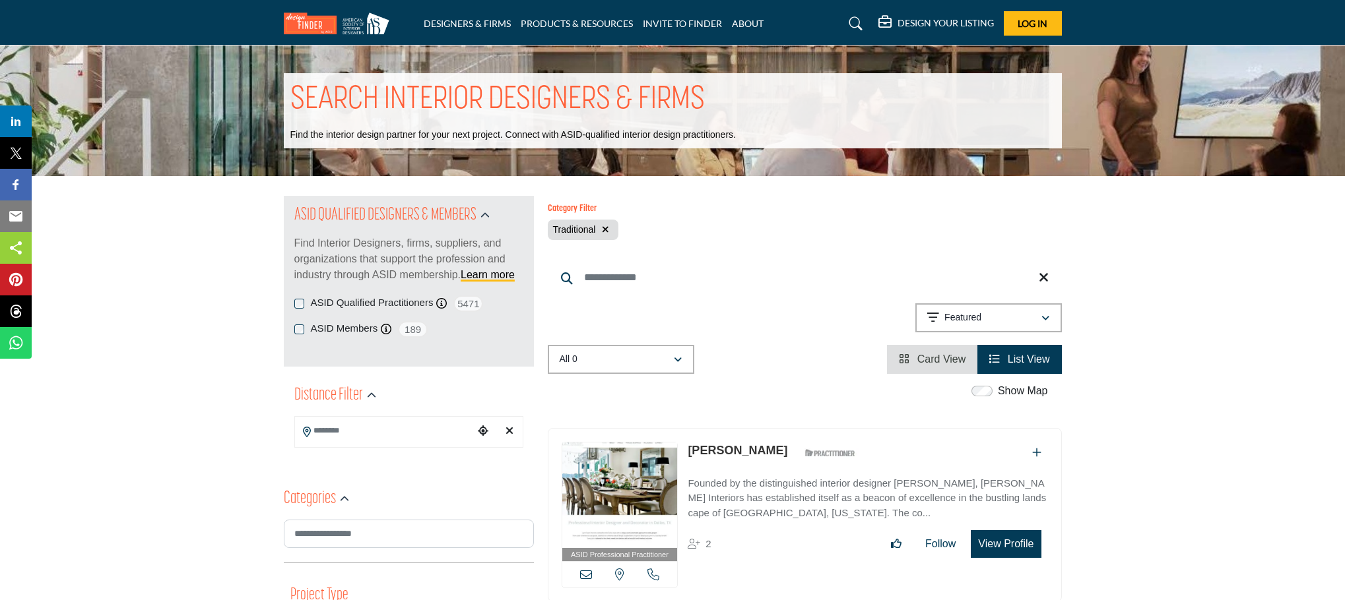 The height and width of the screenshot is (600, 1345). What do you see at coordinates (936, 24) in the screenshot?
I see `div: DESIGN YOUR LISTING` at bounding box center [936, 24].